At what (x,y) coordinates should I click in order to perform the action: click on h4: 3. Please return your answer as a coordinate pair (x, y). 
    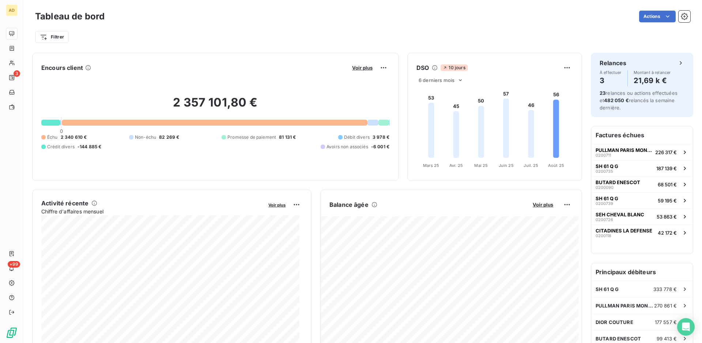
    Looking at the image, I should click on (611, 80).